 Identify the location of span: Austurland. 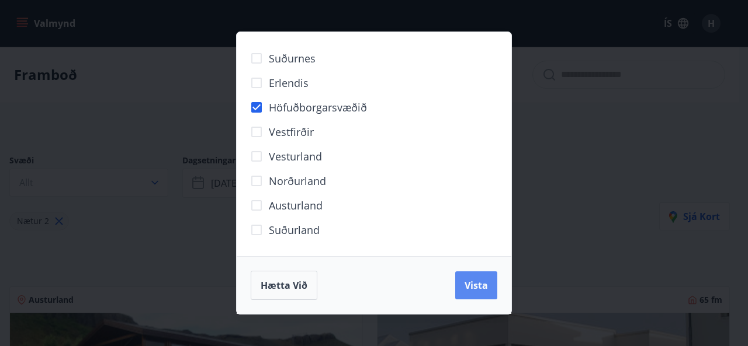
(296, 206).